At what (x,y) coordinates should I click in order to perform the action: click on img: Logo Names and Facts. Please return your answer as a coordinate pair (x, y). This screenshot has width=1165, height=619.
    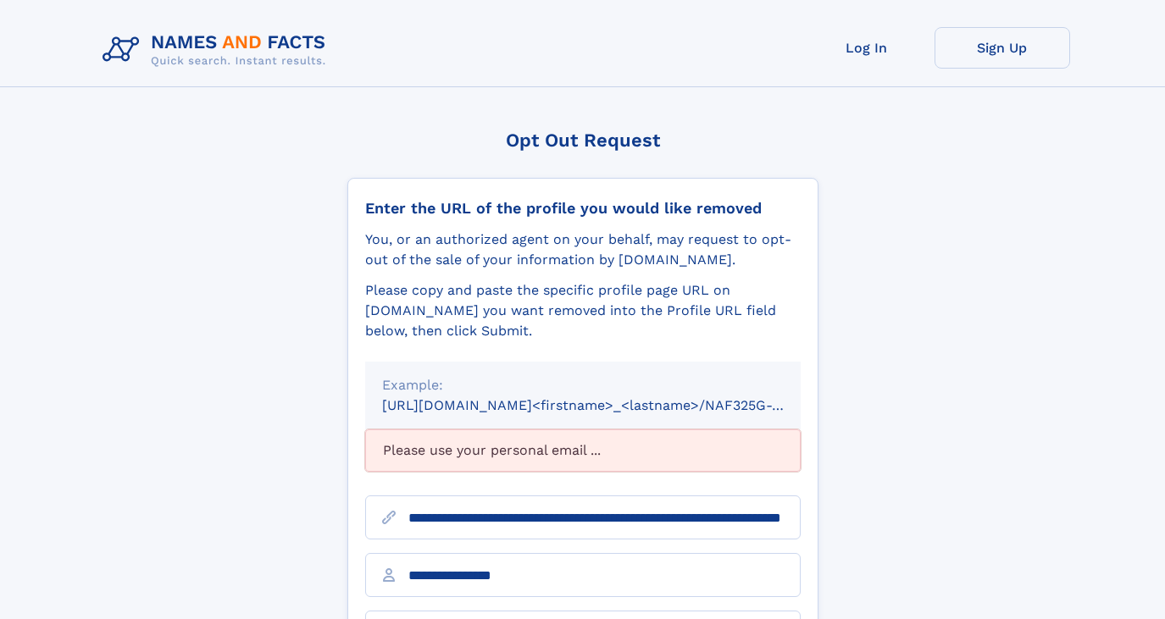
    Looking at the image, I should click on (218, 50).